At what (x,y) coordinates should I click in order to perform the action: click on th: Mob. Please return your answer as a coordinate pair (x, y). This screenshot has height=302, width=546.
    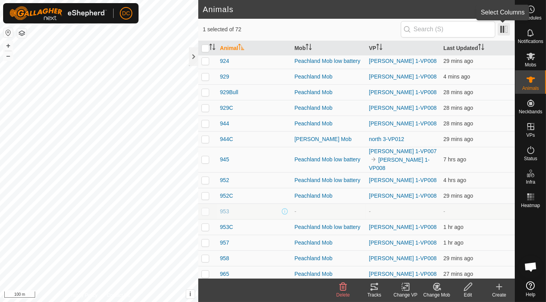
    Looking at the image, I should click on (328, 48).